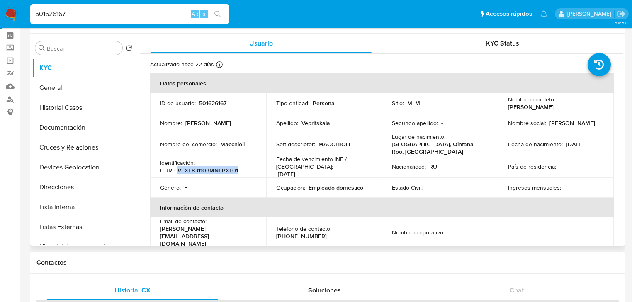 The image size is (632, 302). Describe the element at coordinates (527, 123) in the screenshot. I see `p: Nombre social :` at that location.